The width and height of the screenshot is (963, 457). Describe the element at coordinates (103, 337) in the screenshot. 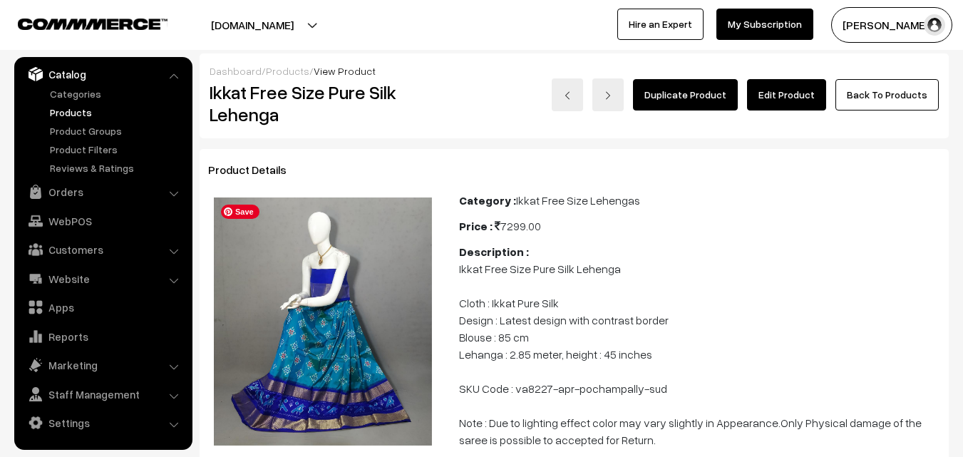

I see `a: Reports` at that location.